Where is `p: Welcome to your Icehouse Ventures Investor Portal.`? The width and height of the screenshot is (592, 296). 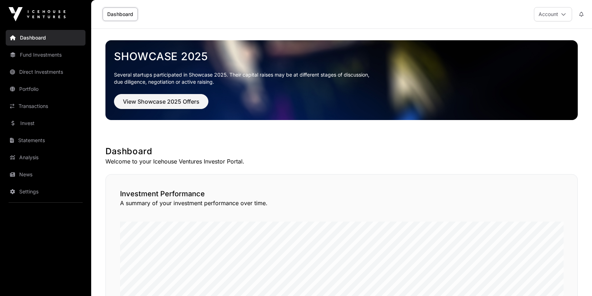 p: Welcome to your Icehouse Ventures Investor Portal. is located at coordinates (342, 161).